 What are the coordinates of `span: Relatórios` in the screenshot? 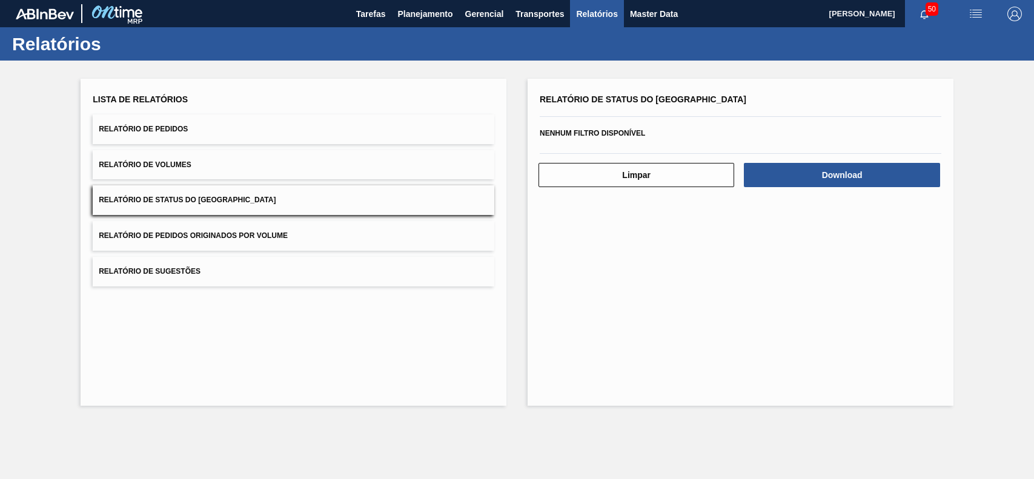 It's located at (597, 14).